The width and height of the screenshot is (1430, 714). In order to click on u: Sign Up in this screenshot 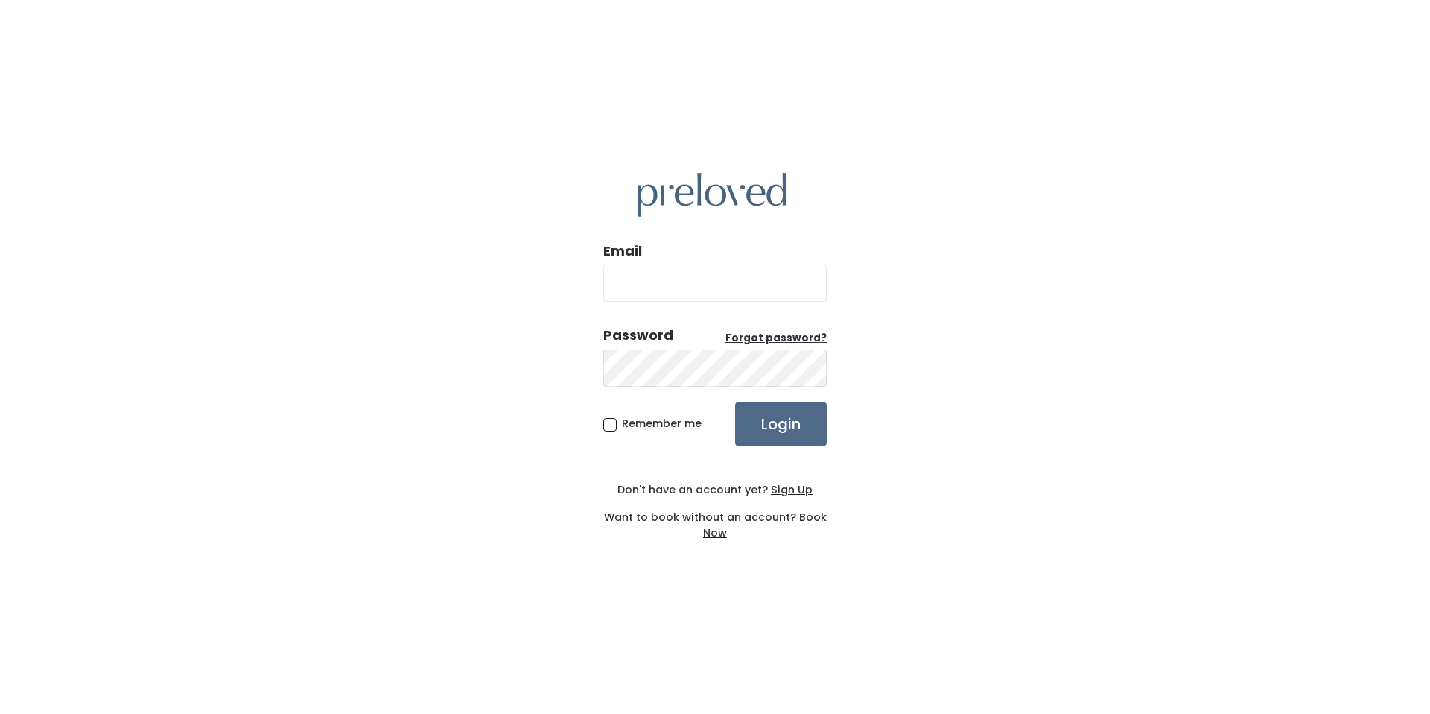, I will do `click(792, 489)`.